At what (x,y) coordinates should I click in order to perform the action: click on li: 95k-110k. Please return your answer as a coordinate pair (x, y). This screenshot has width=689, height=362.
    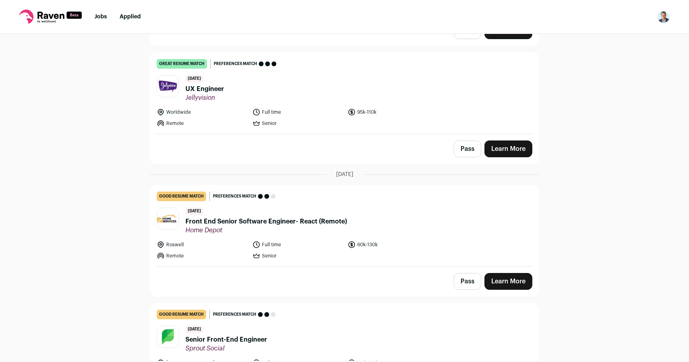
    Looking at the image, I should click on (393, 112).